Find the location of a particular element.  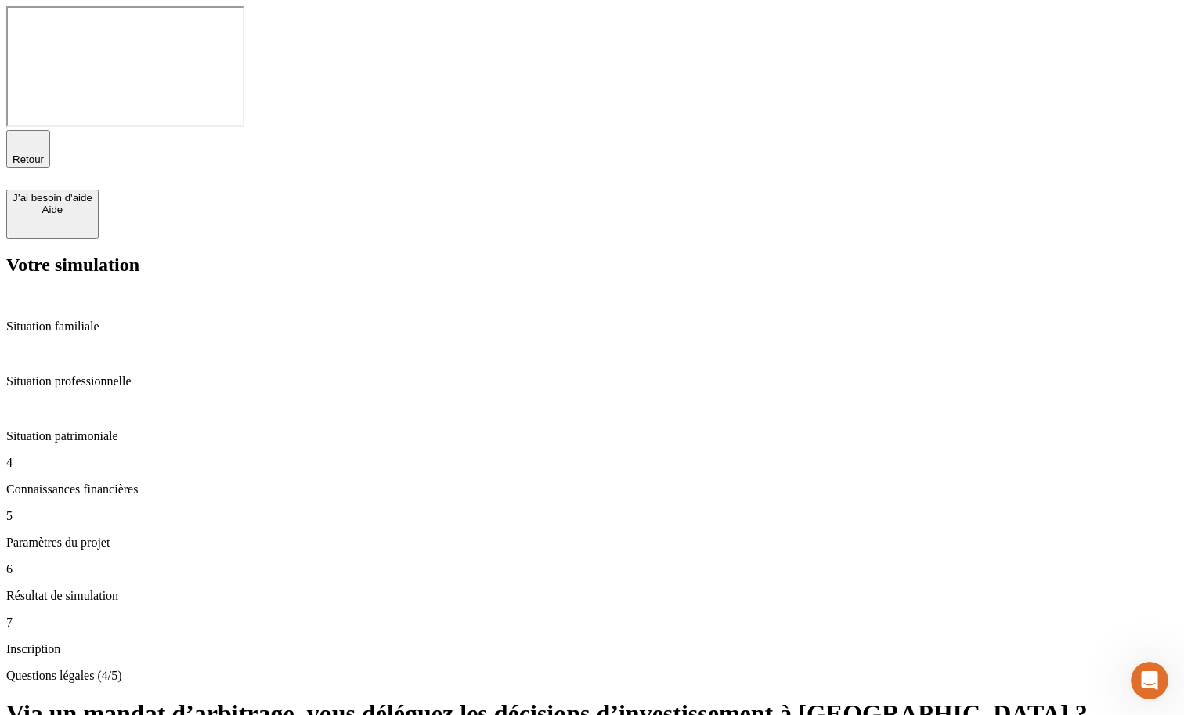

span: Retour is located at coordinates (28, 159).